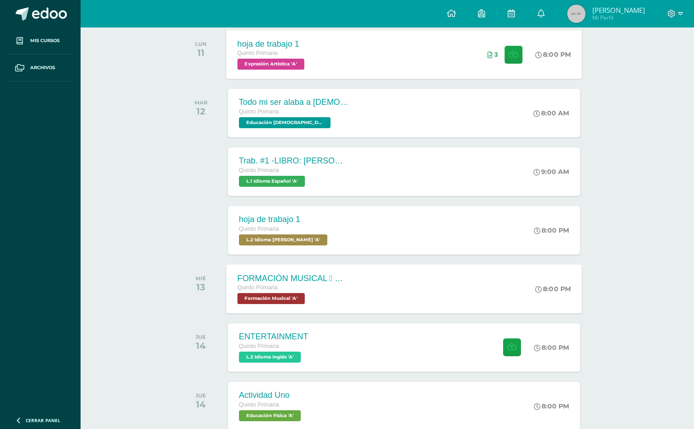  I want to click on div: 8:00 AM, so click(551, 113).